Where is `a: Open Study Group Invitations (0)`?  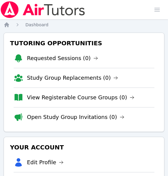 a: Open Study Group Invitations (0) is located at coordinates (75, 117).